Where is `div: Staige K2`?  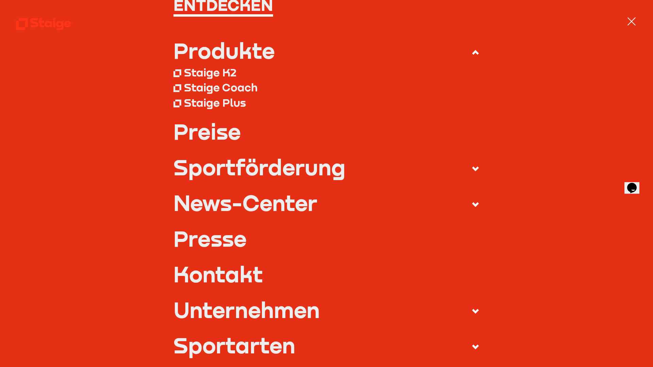
div: Staige K2 is located at coordinates (210, 72).